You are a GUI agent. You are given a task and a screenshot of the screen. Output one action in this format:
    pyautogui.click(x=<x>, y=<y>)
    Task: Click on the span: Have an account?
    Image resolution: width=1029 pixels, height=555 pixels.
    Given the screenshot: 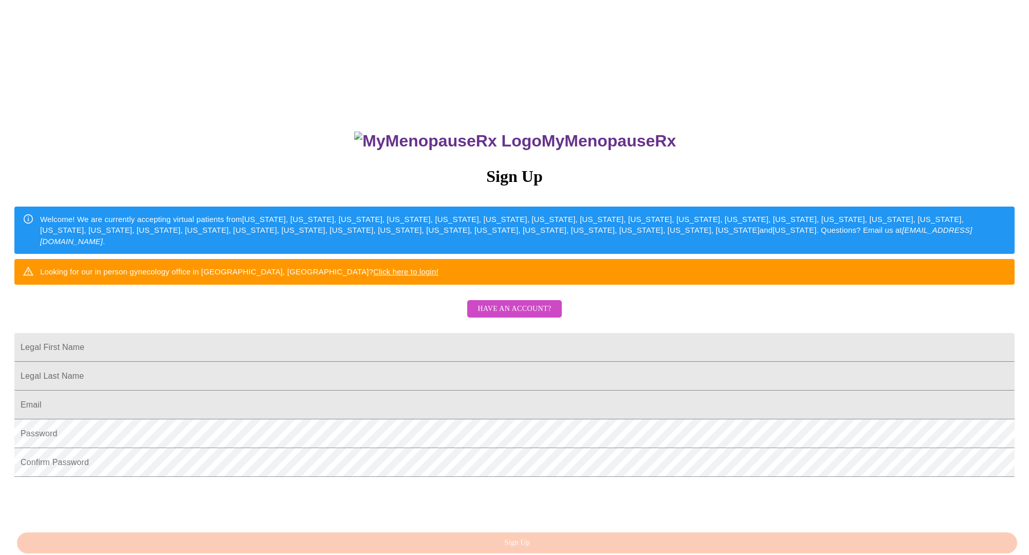 What is the action you would take?
    pyautogui.click(x=514, y=309)
    